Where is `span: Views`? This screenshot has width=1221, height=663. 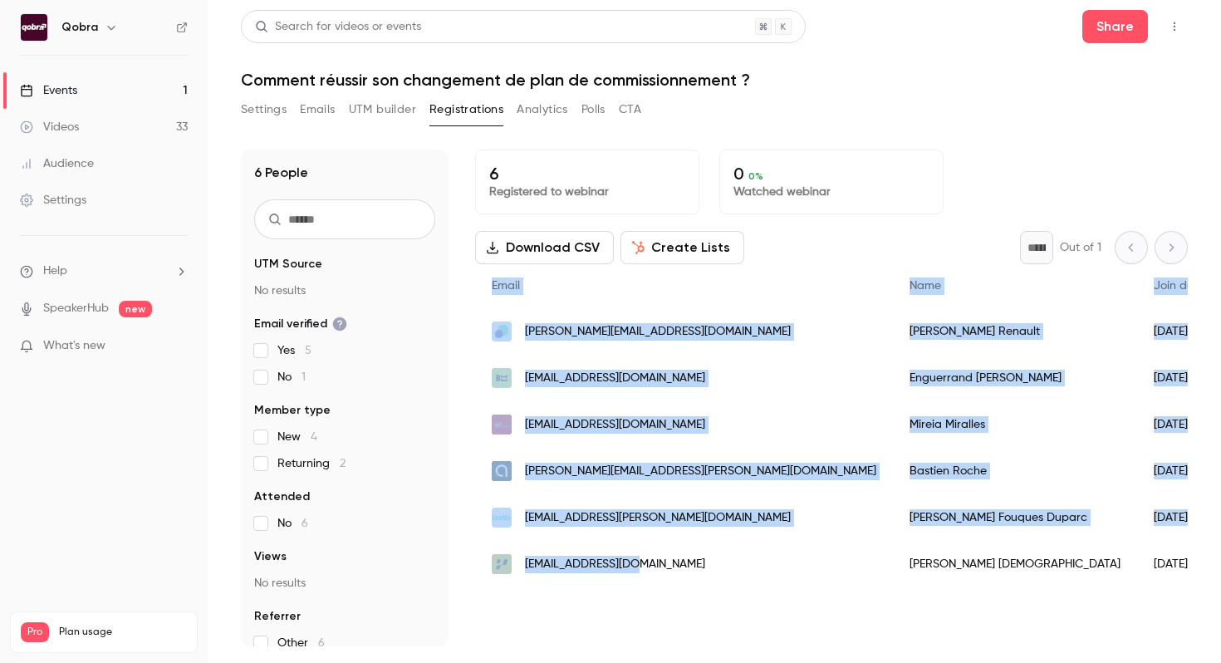 span: Views is located at coordinates (270, 556).